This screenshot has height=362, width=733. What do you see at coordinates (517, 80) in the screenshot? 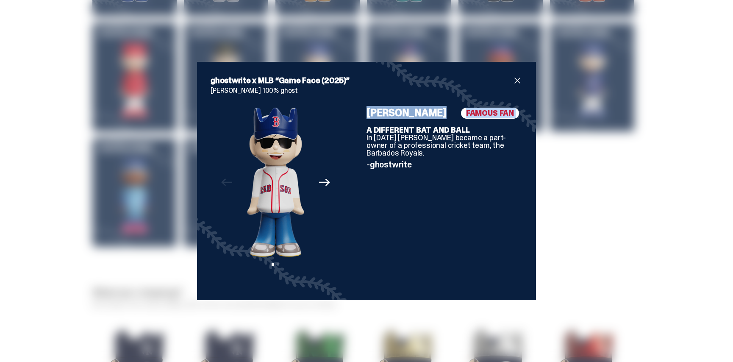
I see `button: close` at bounding box center [517, 80].